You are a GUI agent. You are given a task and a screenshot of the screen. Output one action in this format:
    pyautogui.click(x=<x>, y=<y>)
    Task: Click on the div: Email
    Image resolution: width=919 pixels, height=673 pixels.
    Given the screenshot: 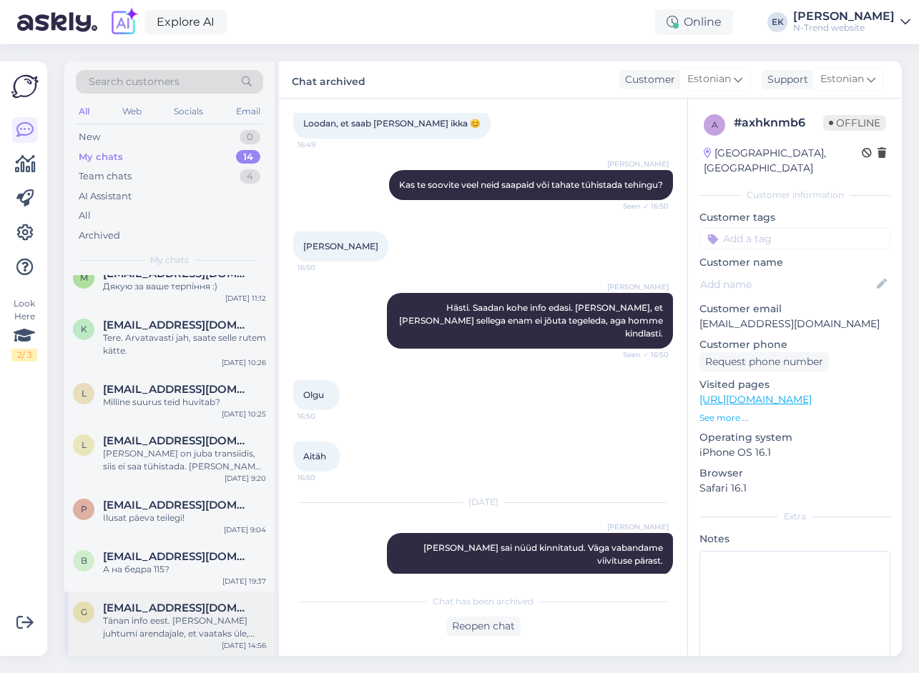 What is the action you would take?
    pyautogui.click(x=248, y=112)
    